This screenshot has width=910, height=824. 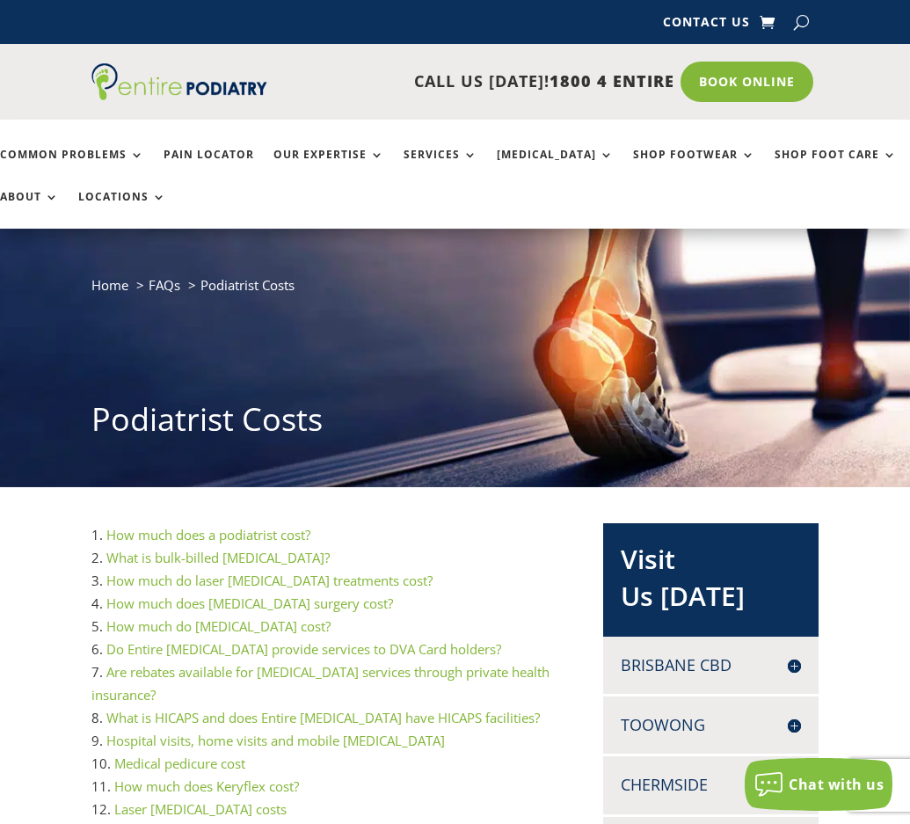 I want to click on a: Entire Podiatry, so click(x=179, y=95).